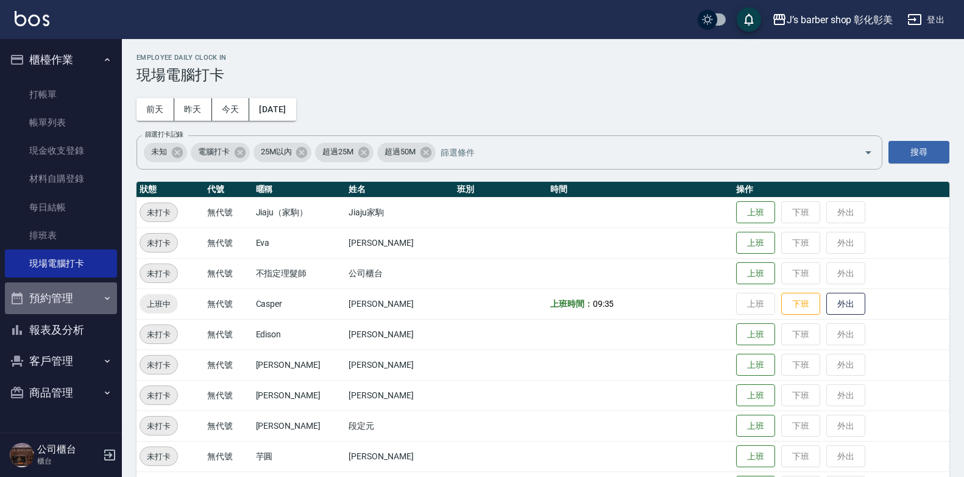 This screenshot has height=477, width=964. I want to click on div: 超過25M, so click(344, 152).